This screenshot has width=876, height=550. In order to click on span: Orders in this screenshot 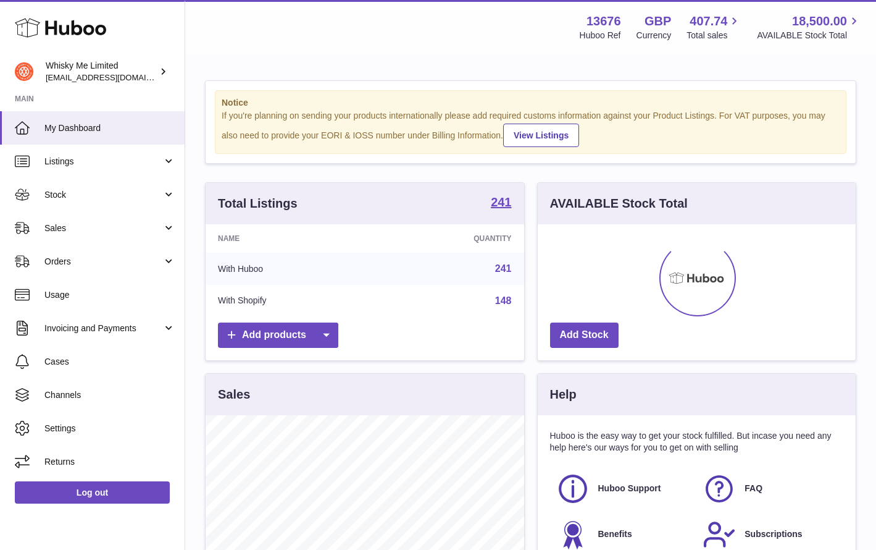, I will do `click(103, 261)`.